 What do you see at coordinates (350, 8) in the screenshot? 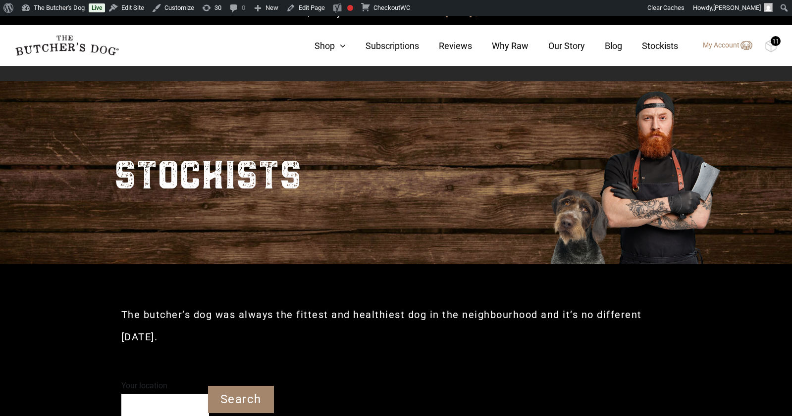
I see `div: Focus keyphrase not set` at bounding box center [350, 8].